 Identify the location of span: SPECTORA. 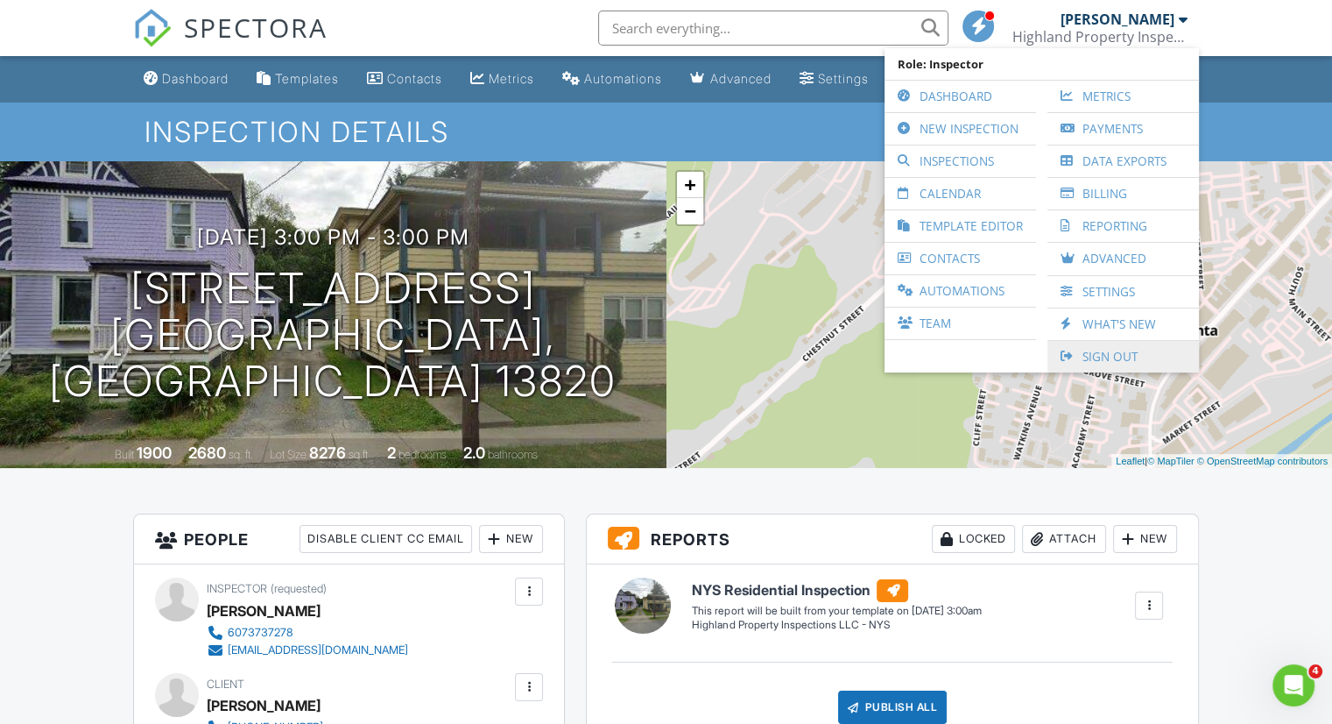
(256, 27).